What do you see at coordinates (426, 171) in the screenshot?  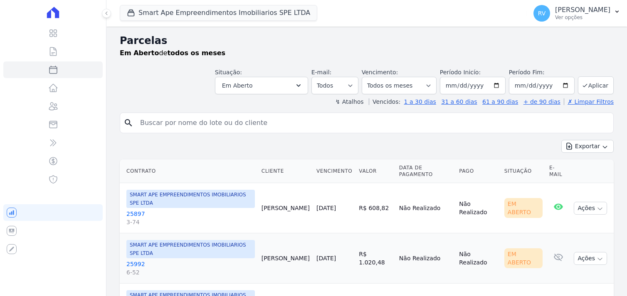 I see `th: Data de Pagamento` at bounding box center [426, 171].